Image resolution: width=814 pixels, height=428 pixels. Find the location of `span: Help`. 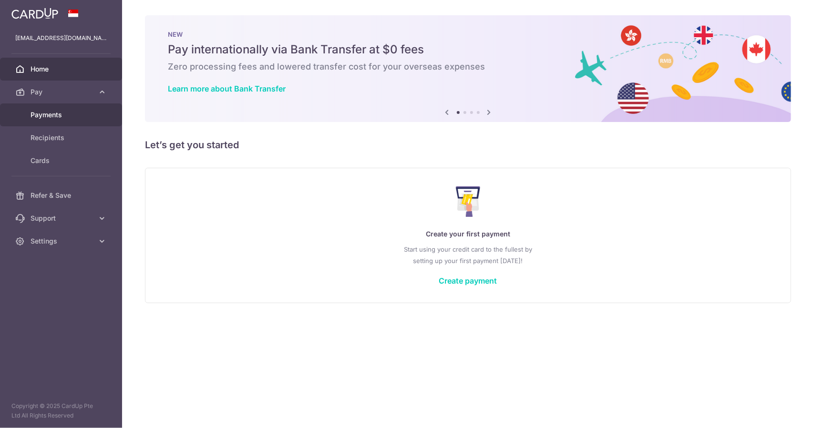

span: Help is located at coordinates (31, 11).